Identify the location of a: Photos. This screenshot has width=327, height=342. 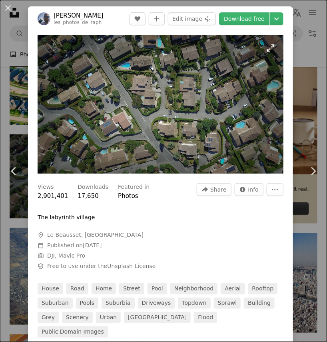
(128, 196).